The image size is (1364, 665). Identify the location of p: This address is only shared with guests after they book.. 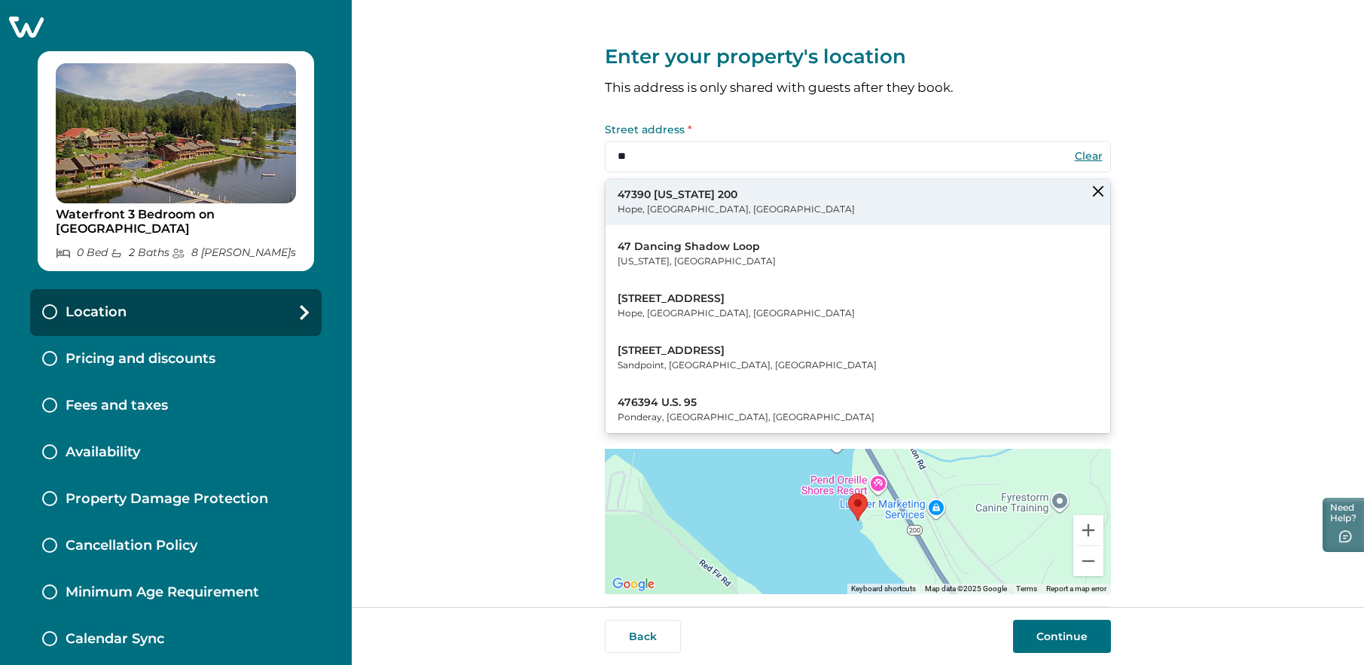
(858, 87).